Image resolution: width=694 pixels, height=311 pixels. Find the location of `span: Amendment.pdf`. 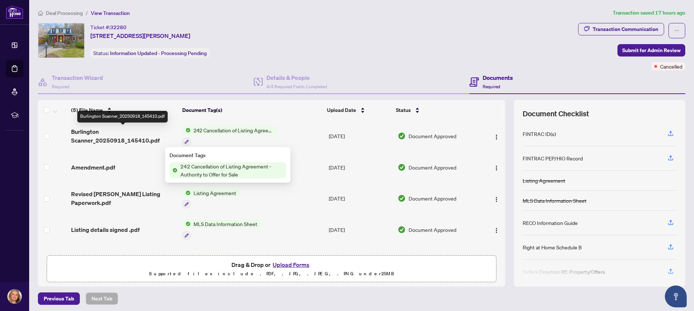

span: Amendment.pdf is located at coordinates (93, 167).